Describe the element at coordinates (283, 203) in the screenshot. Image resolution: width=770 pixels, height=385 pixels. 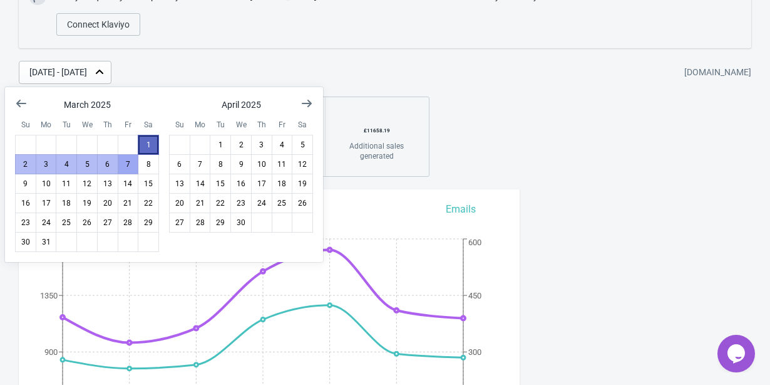
I see `button: April 25 2025` at that location.